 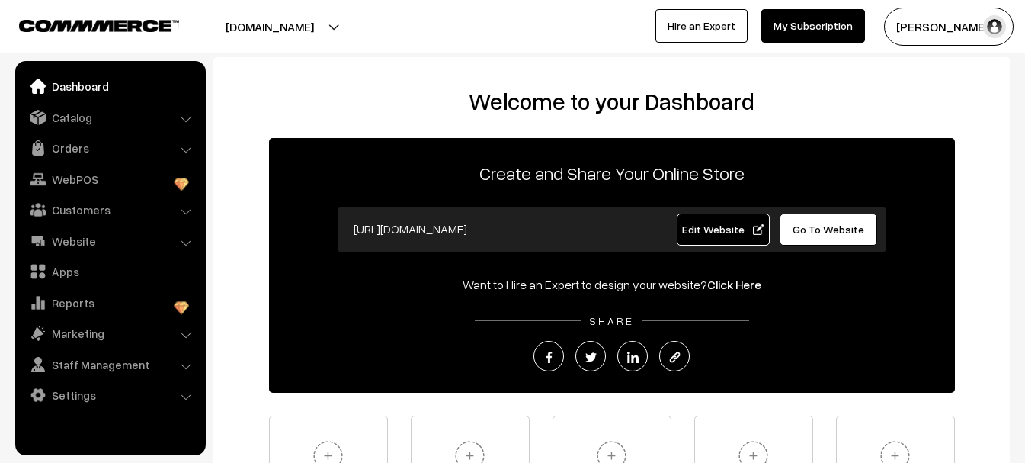 I want to click on a: Reports, so click(x=110, y=303).